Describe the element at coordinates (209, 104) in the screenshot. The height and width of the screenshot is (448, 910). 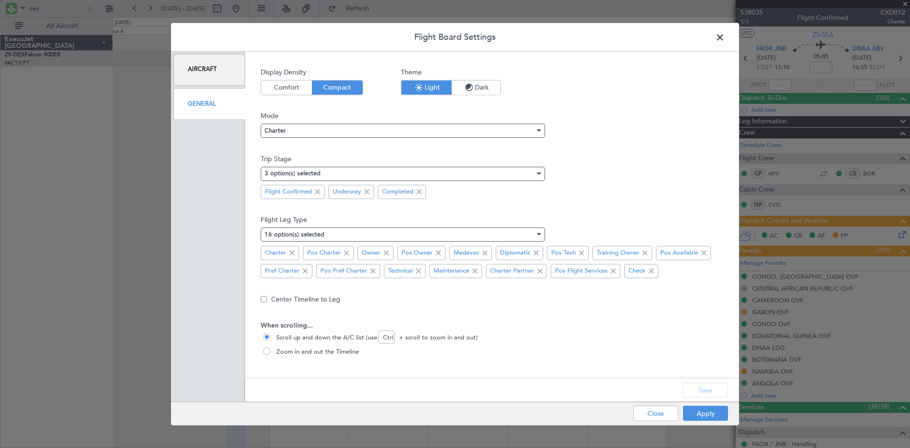
I see `div: General` at that location.